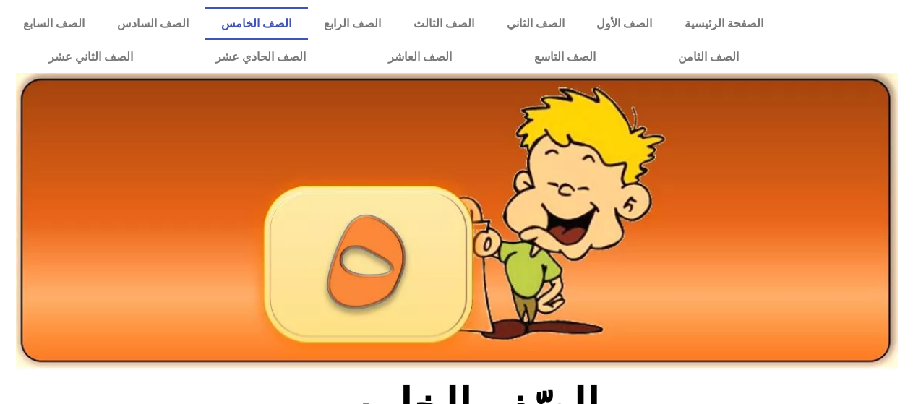 Image resolution: width=913 pixels, height=404 pixels. I want to click on a: الصف التاسع, so click(564, 57).